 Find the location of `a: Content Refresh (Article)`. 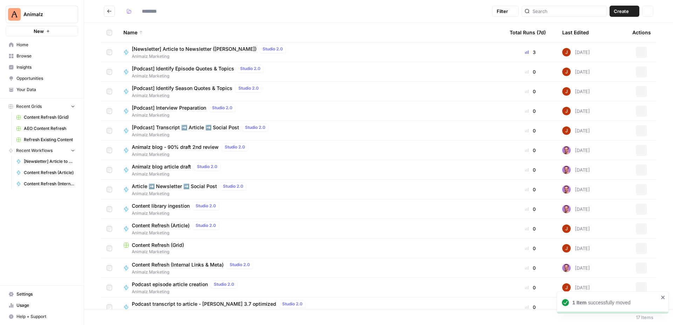

a: Content Refresh (Article) is located at coordinates (46, 173).